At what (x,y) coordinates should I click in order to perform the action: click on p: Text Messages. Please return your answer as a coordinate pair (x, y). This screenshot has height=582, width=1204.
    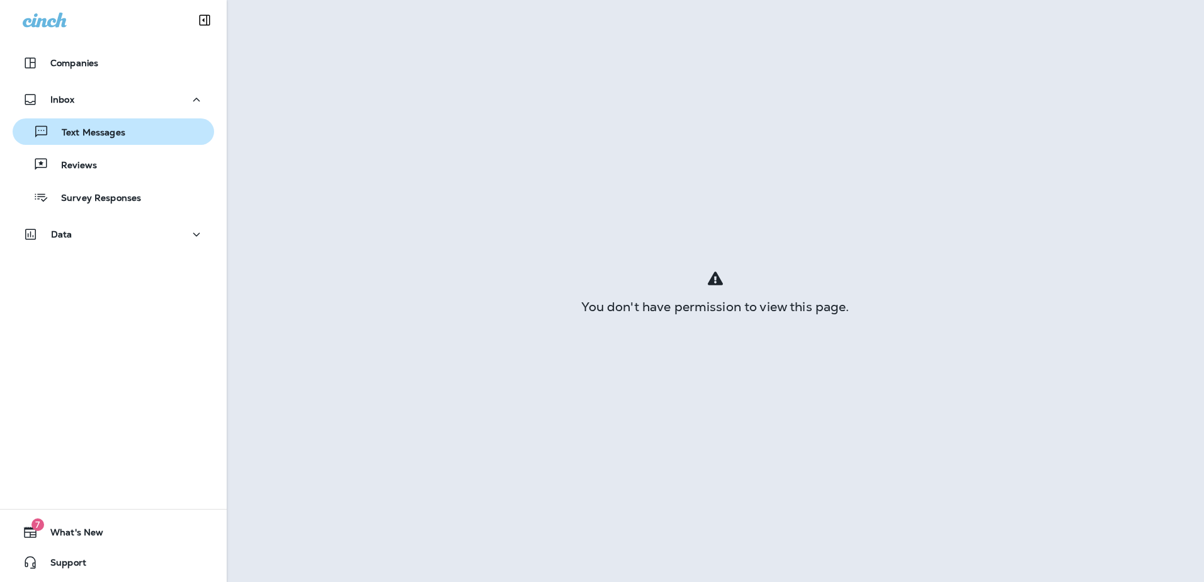
    Looking at the image, I should click on (87, 133).